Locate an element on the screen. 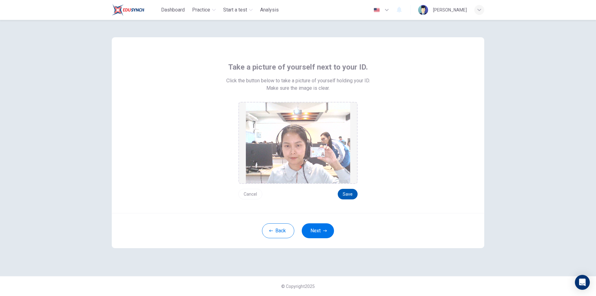  span: Practice is located at coordinates (201, 10).